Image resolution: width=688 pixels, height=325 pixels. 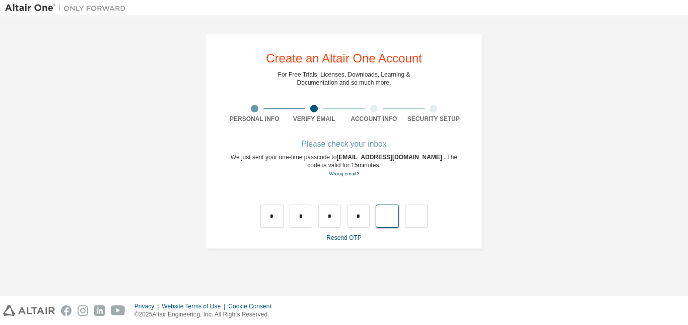 What do you see at coordinates (66, 310) in the screenshot?
I see `img: facebook.svg` at bounding box center [66, 310].